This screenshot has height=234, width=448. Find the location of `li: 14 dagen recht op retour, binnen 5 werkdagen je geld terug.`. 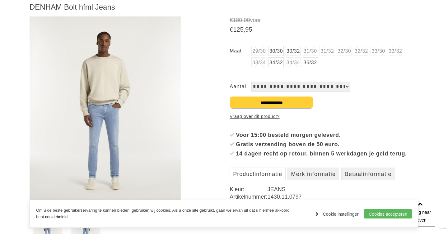

li: 14 dagen recht op retour, binnen 5 werkdagen je geld terug. is located at coordinates (324, 154).